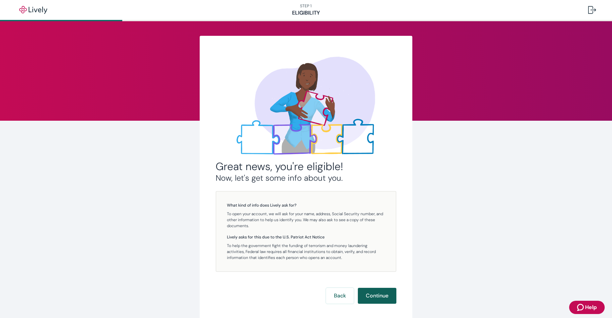 This screenshot has height=318, width=612. Describe the element at coordinates (33, 10) in the screenshot. I see `img: Lively` at that location.